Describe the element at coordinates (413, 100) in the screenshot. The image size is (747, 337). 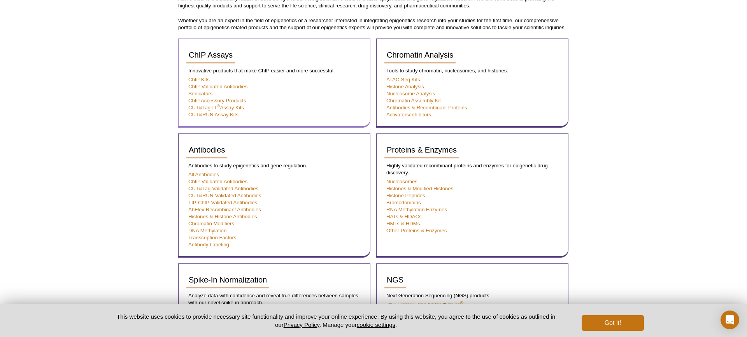
I see `a: Chromatin Assembly Kit` at that location.